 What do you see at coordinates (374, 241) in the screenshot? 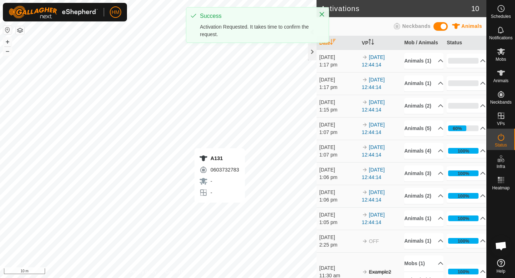
I see `span: OFF` at bounding box center [374, 241].